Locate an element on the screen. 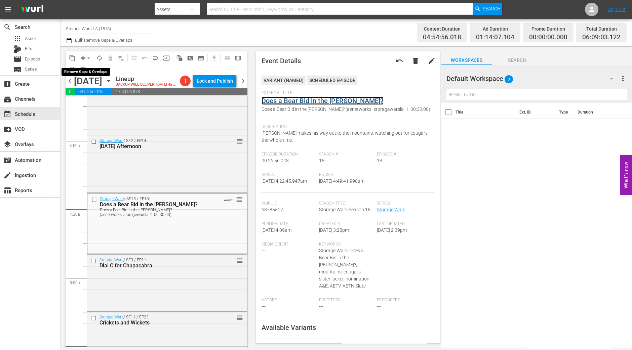 The height and width of the screenshot is (350, 632). span: Episode Duration is located at coordinates (289, 155).